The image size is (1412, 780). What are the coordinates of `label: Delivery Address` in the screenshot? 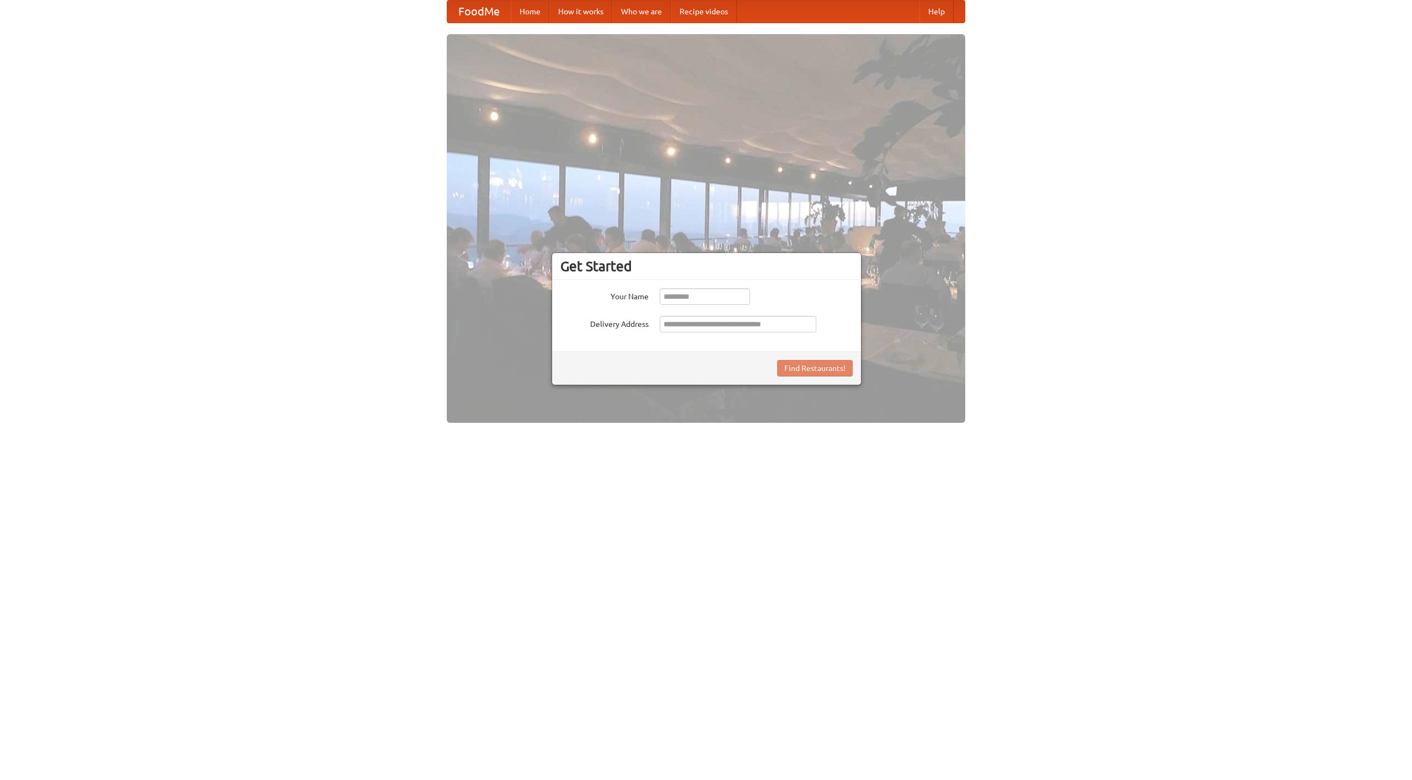 It's located at (605, 323).